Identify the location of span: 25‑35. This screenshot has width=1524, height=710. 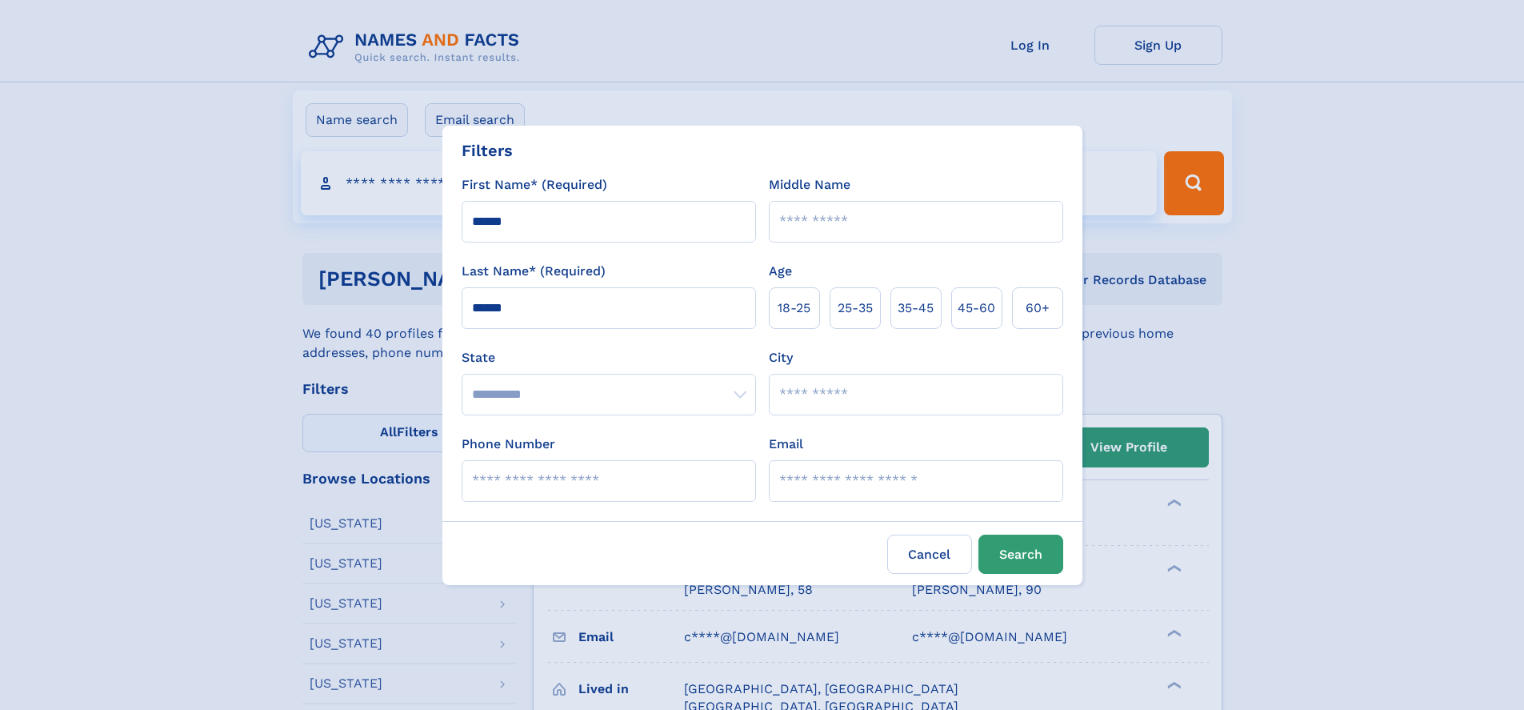
(855, 308).